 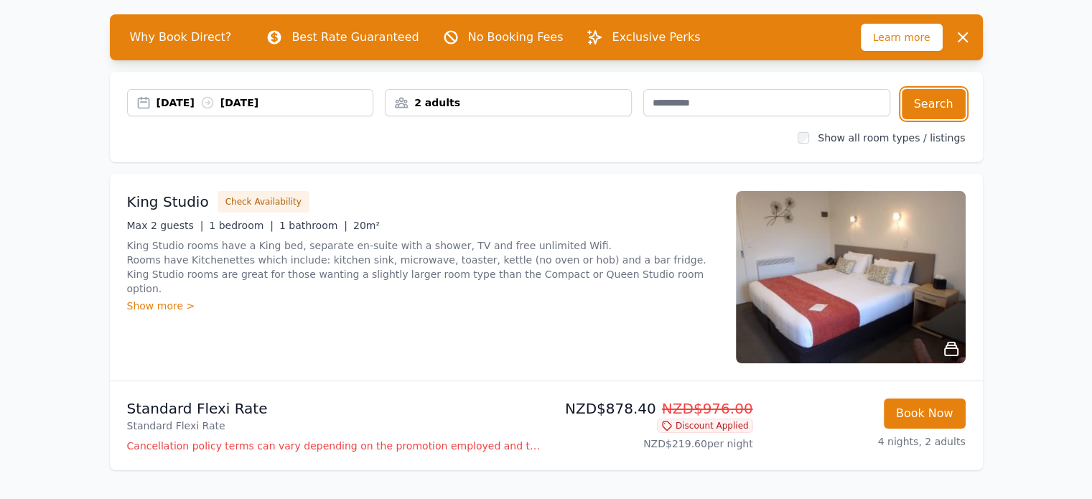 What do you see at coordinates (423, 267) in the screenshot?
I see `p: King Studio rooms have a King bed, separate en-suite with a shower, TV and free unlimited Wifi. R...` at bounding box center [423, 267].